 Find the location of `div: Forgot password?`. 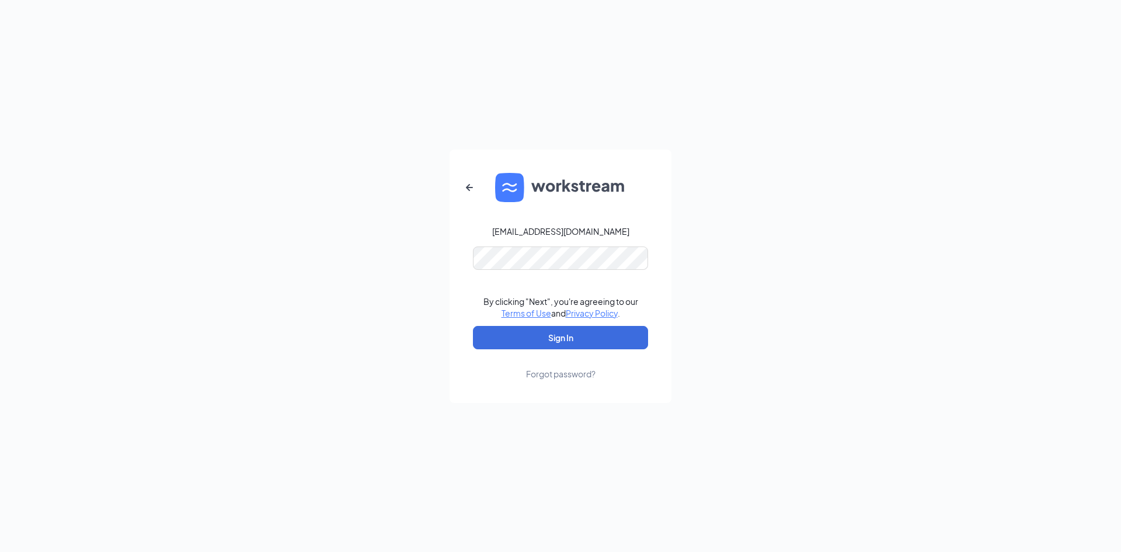

div: Forgot password? is located at coordinates (560, 374).